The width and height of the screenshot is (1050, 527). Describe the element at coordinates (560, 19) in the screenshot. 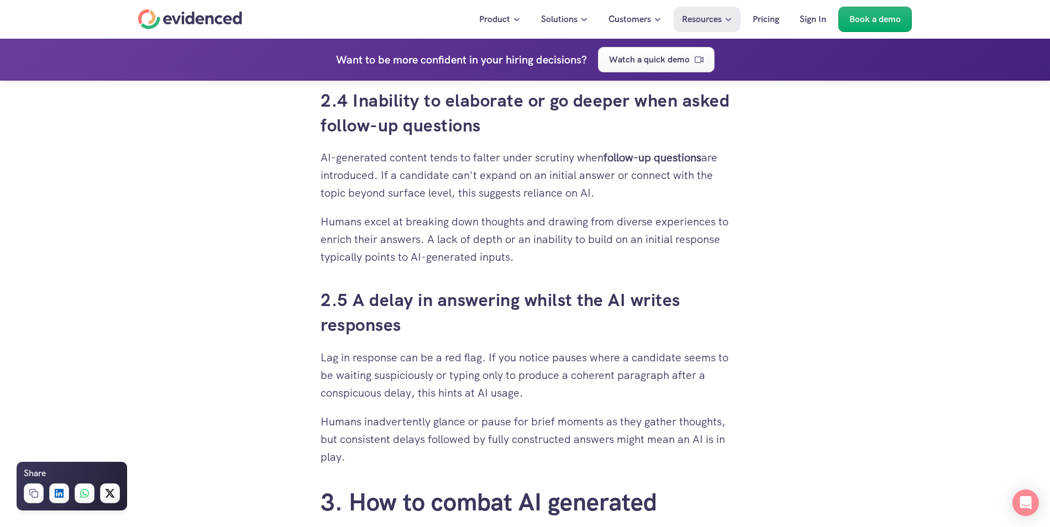

I see `p: Solutions` at that location.